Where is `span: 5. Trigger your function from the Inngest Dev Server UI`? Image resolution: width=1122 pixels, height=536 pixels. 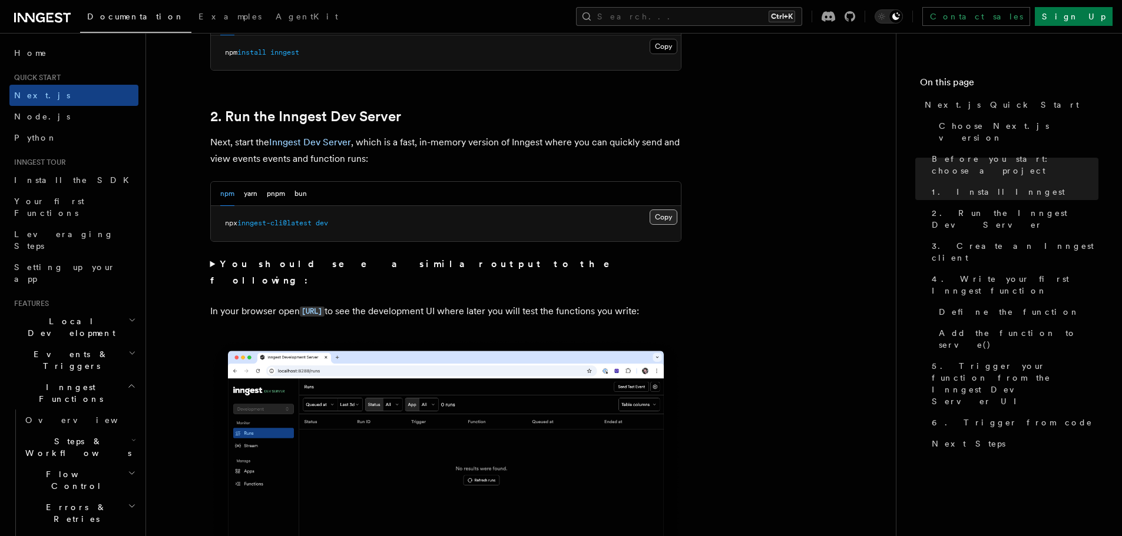 span: 5. Trigger your function from the Inngest Dev Server UI is located at coordinates (1014, 384).